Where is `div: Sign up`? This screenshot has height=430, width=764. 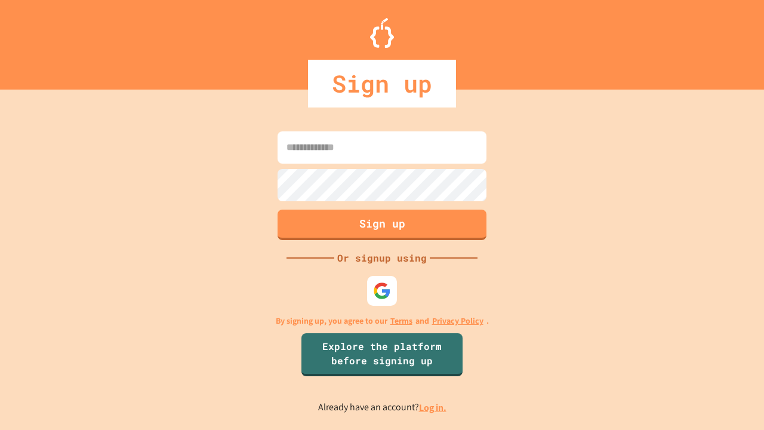 div: Sign up is located at coordinates (382, 84).